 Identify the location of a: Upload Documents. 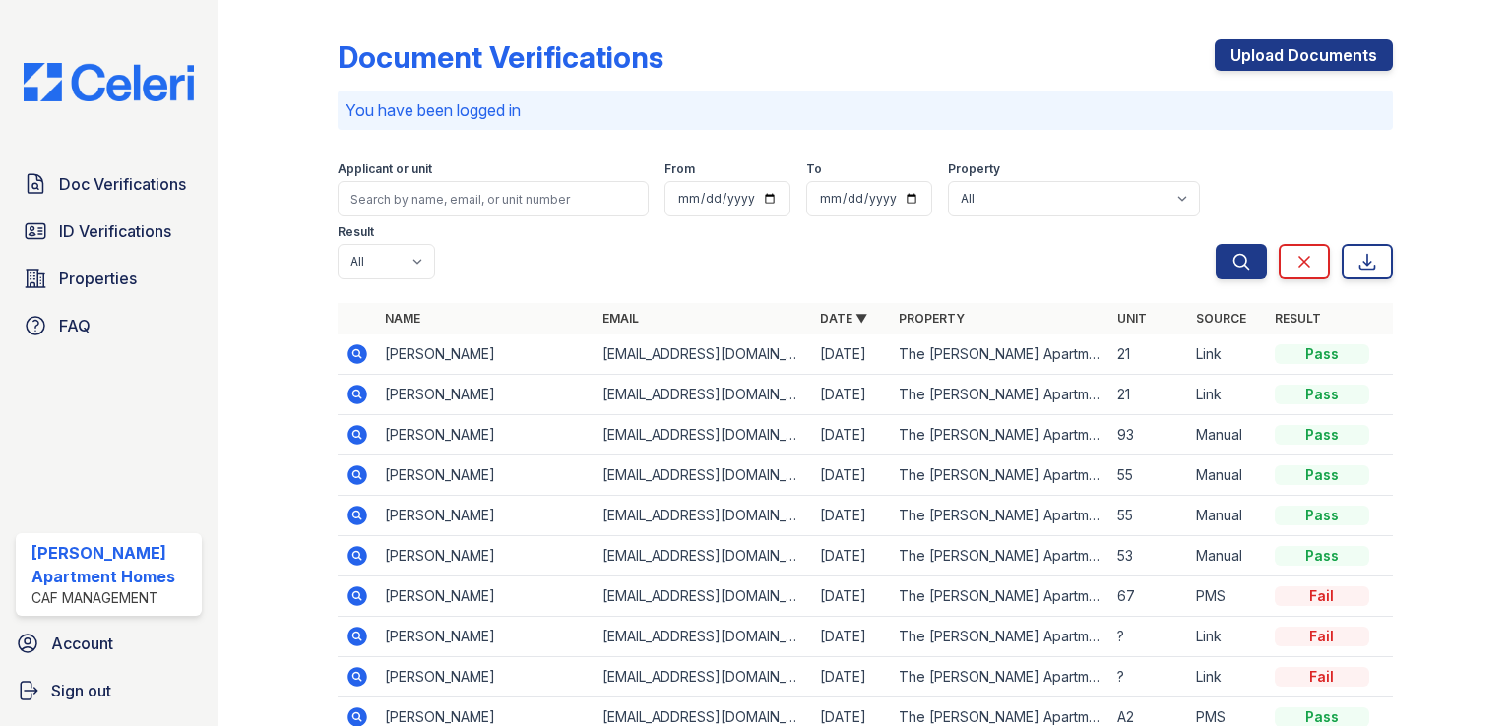
(1303, 55).